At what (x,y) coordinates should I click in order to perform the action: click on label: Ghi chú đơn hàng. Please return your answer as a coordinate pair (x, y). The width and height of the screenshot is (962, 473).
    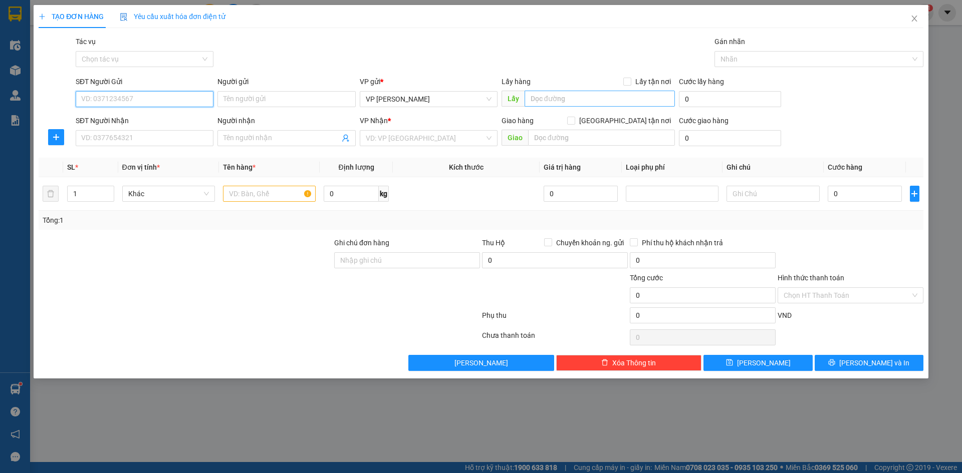
    Looking at the image, I should click on (362, 243).